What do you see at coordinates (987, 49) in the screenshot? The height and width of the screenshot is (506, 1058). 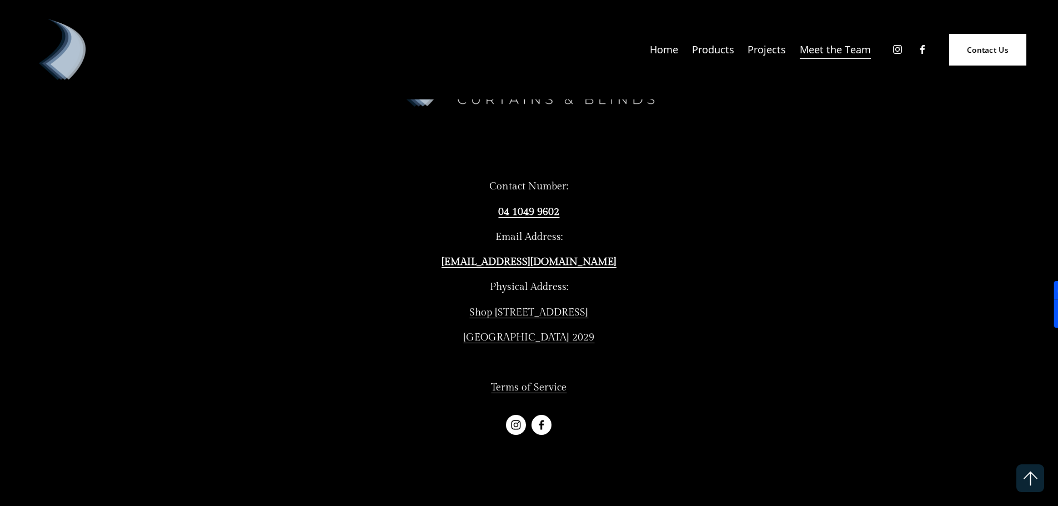 I see `a: Contact Us` at bounding box center [987, 49].